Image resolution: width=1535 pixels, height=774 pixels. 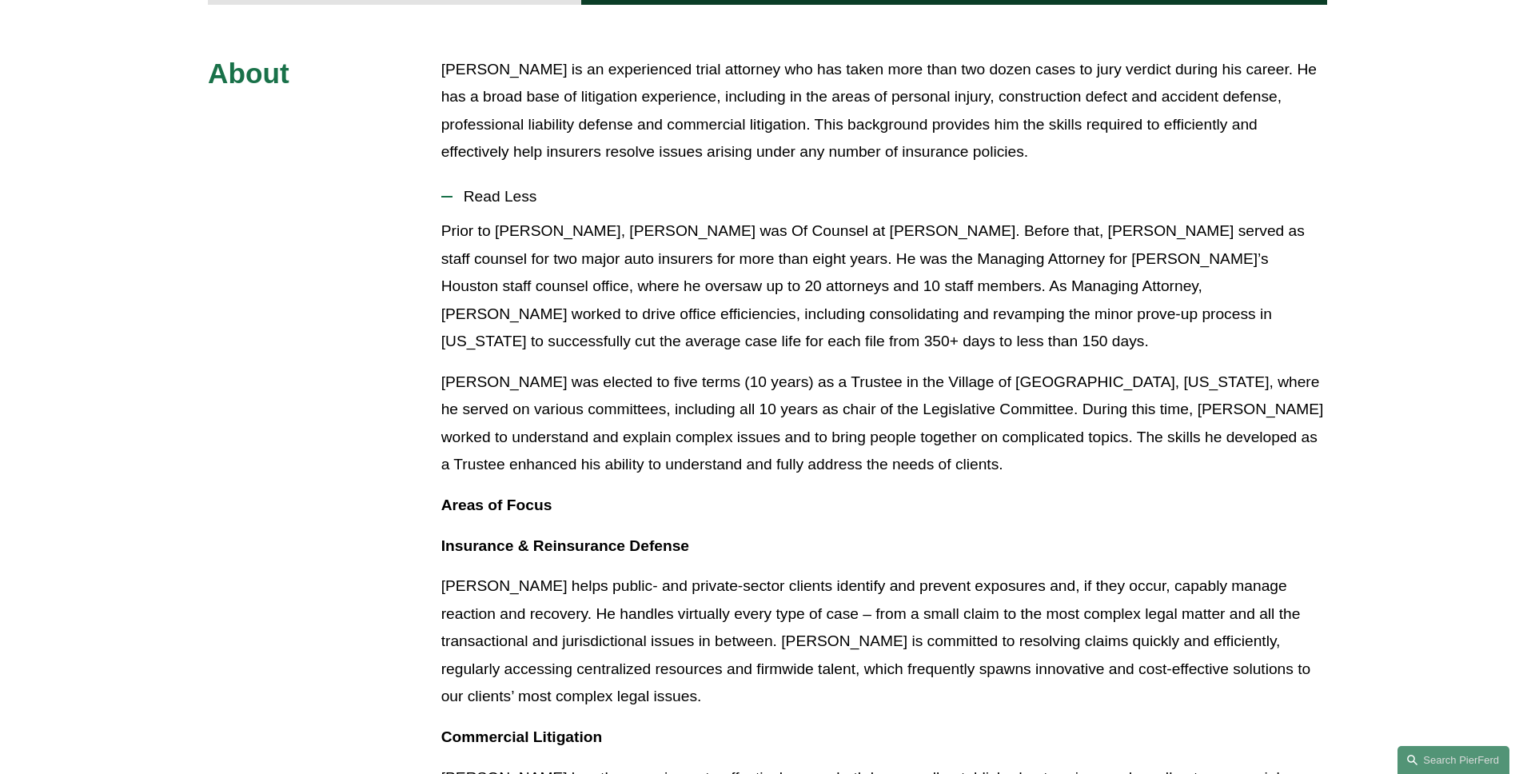 What do you see at coordinates (497, 505) in the screenshot?
I see `strong: Areas of Focus` at bounding box center [497, 505].